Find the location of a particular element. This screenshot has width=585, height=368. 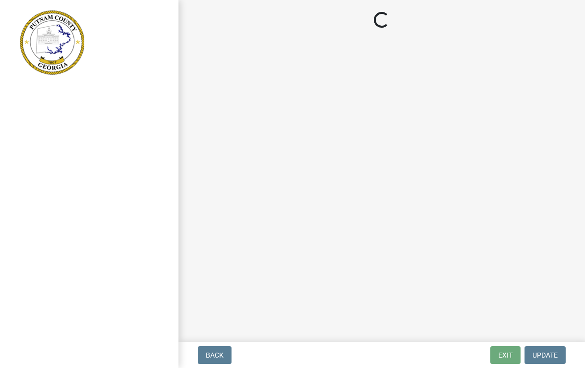

span: Update is located at coordinates (545, 355).